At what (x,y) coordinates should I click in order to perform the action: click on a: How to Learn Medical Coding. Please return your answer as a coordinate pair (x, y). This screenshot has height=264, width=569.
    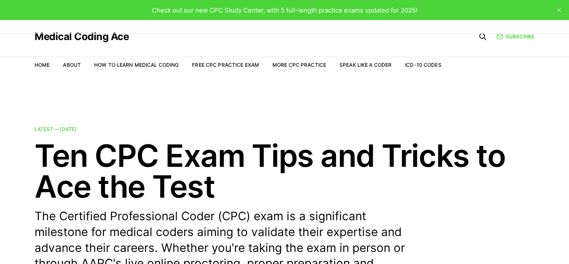
    Looking at the image, I should click on (136, 65).